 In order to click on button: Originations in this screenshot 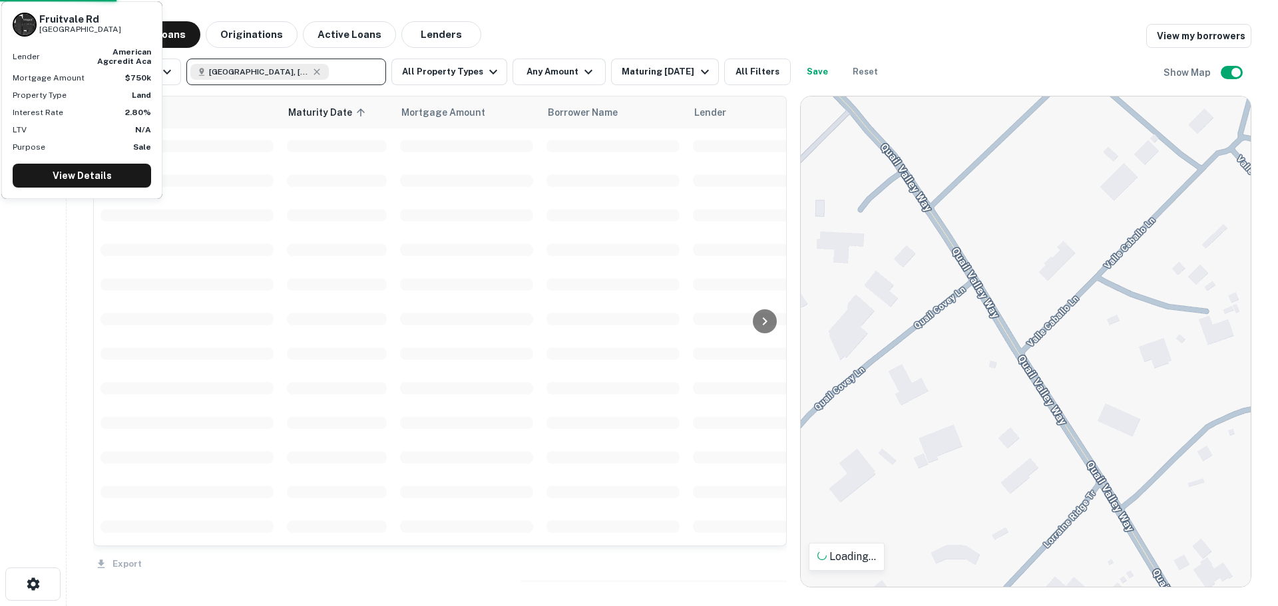, I will do `click(252, 35)`.